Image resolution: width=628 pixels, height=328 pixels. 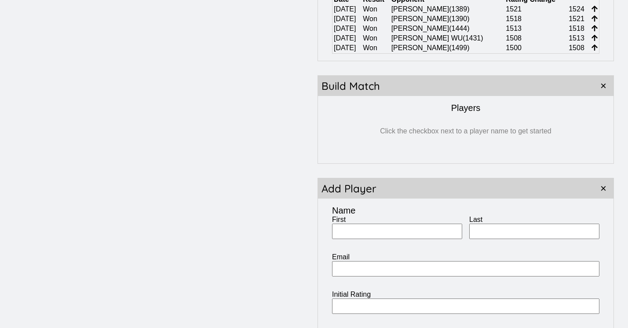 What do you see at coordinates (351, 86) in the screenshot?
I see `h3: Build Match` at bounding box center [351, 86].